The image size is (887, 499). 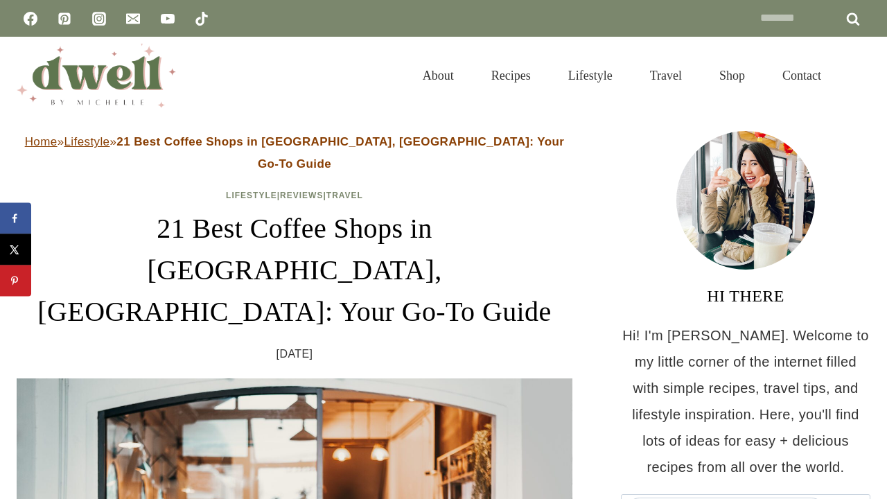 What do you see at coordinates (745, 296) in the screenshot?
I see `h3: HI THERE` at bounding box center [745, 296].